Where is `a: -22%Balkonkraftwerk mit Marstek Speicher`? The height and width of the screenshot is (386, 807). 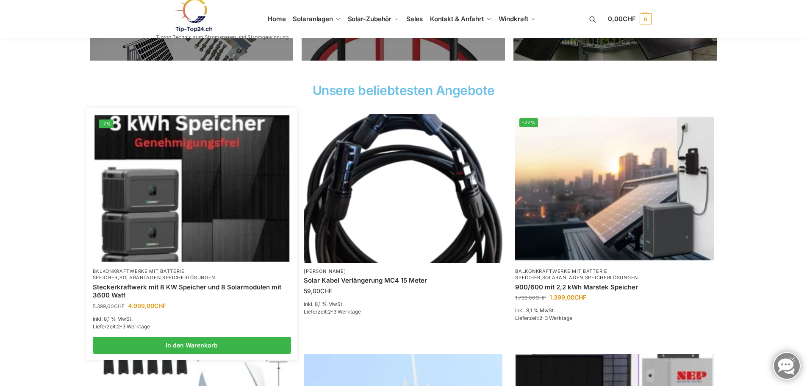 a: -22%Balkonkraftwerk mit Marstek Speicher is located at coordinates (614, 188).